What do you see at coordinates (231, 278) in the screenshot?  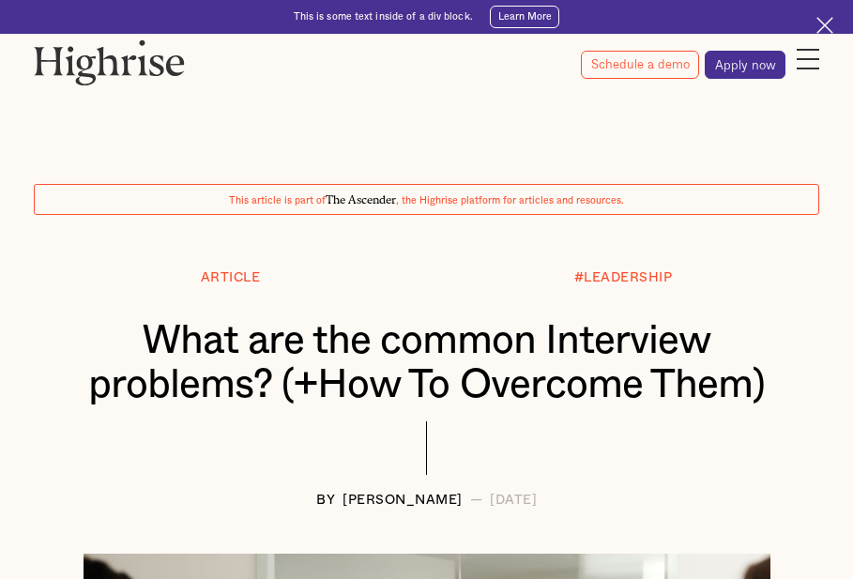 I see `div: Article` at bounding box center [231, 278].